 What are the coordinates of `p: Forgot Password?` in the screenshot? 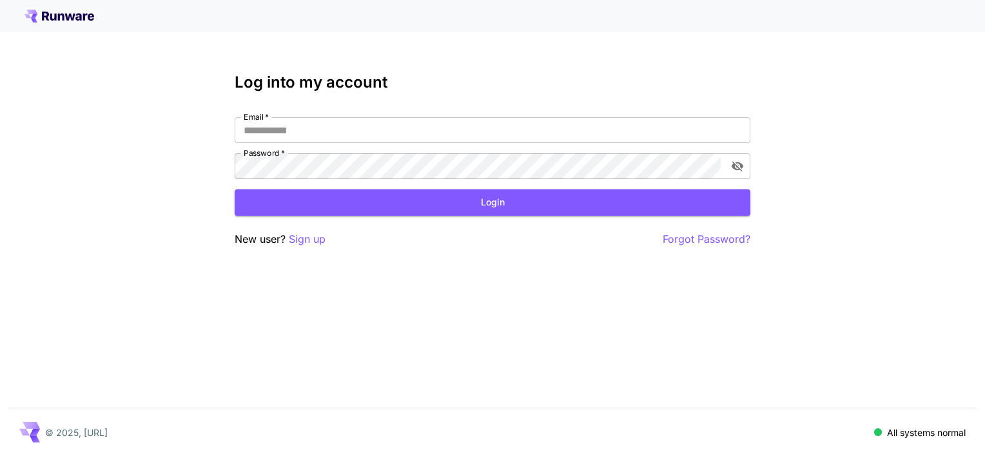 It's located at (706, 239).